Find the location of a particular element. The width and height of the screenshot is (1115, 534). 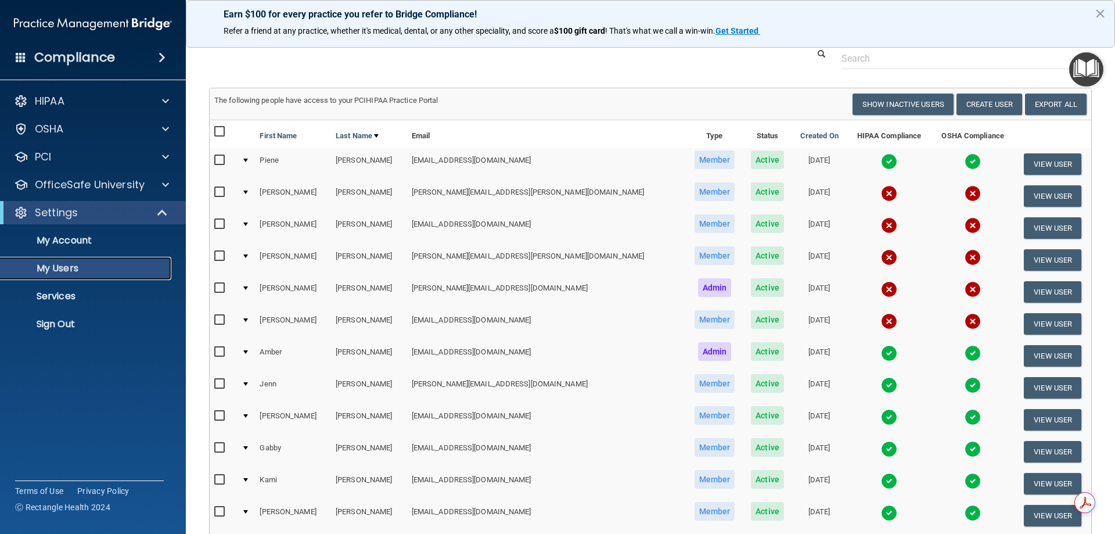

a: Last Name is located at coordinates (357, 136).